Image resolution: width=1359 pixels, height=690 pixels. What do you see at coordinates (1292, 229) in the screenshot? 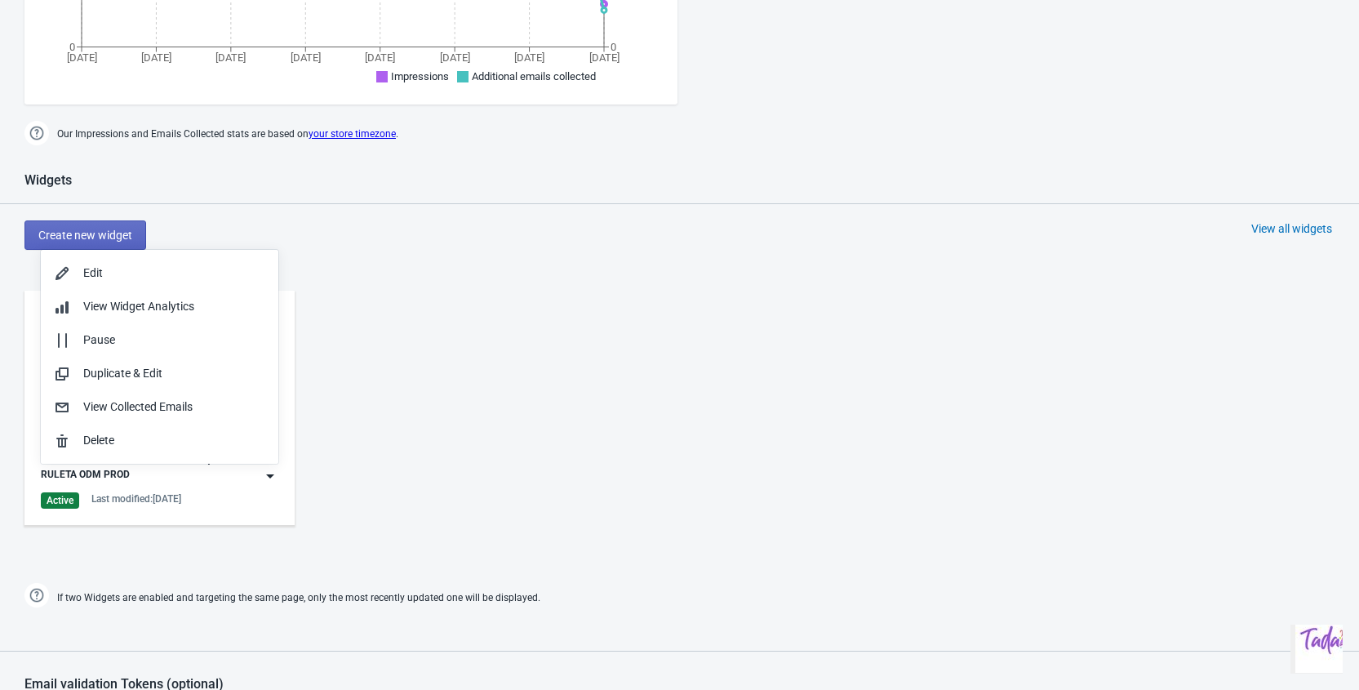
I see `div: View all widgets` at bounding box center [1292, 229].